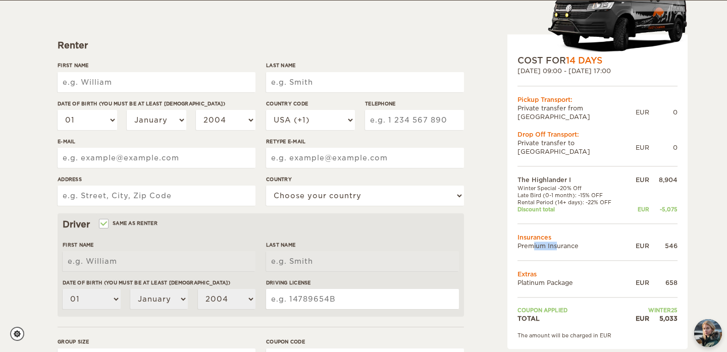  What do you see at coordinates (572, 188) in the screenshot?
I see `td: Winter Special -20% Off` at bounding box center [572, 188].